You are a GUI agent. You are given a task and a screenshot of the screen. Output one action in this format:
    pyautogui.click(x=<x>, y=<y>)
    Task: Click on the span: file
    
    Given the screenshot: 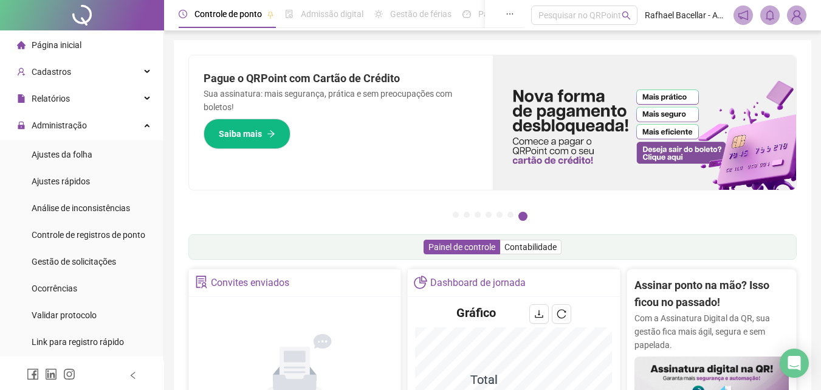 What is the action you would take?
    pyautogui.click(x=21, y=98)
    